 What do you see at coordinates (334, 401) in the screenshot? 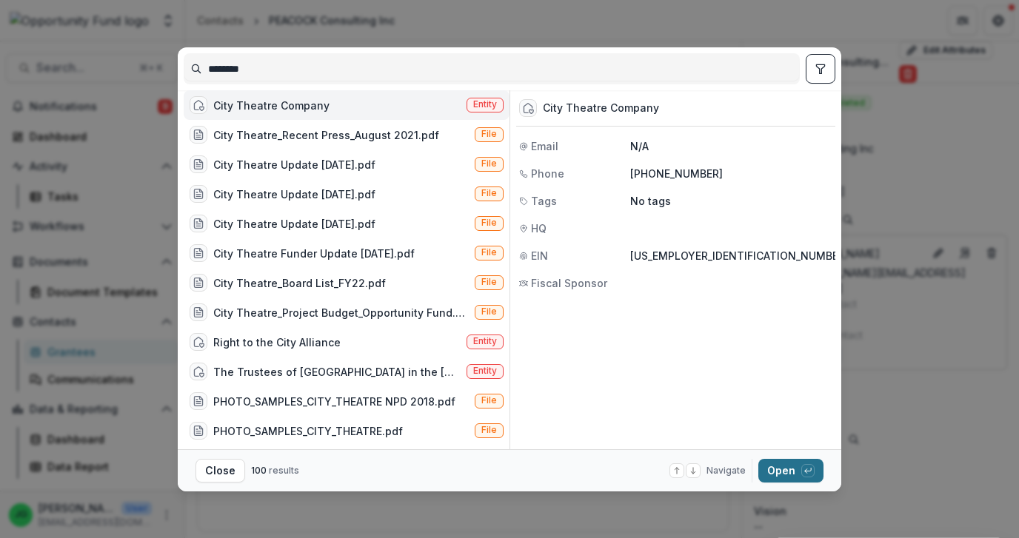
I see `div: PHOTO_SAMPLES_CITY_THEATRE NPD 2018.pdf` at bounding box center [334, 401].